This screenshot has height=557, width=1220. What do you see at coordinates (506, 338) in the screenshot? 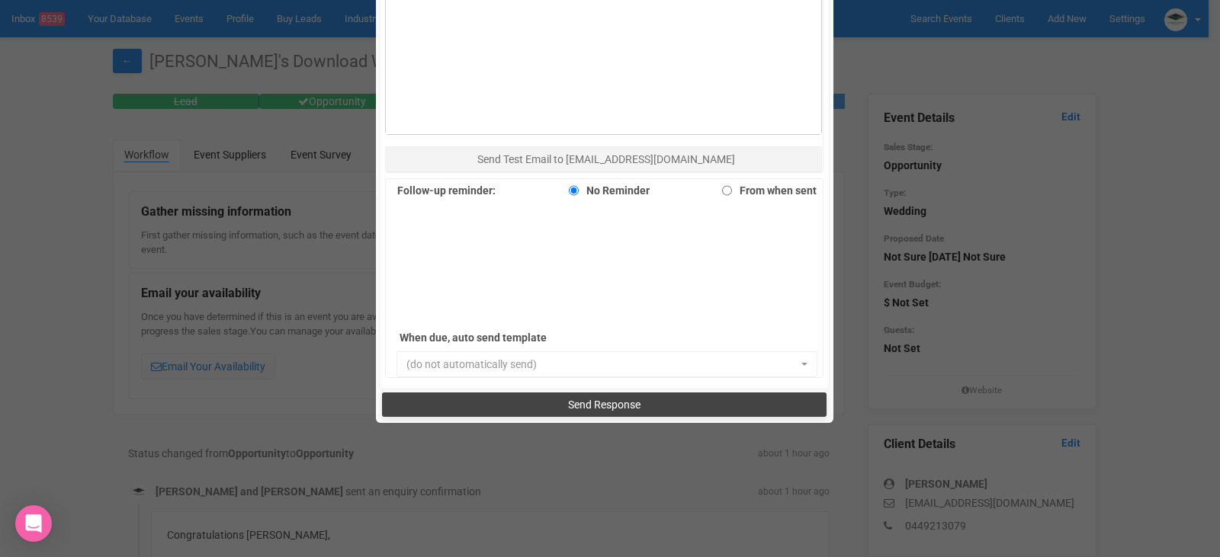
I see `label: When due, auto send template` at bounding box center [506, 338].